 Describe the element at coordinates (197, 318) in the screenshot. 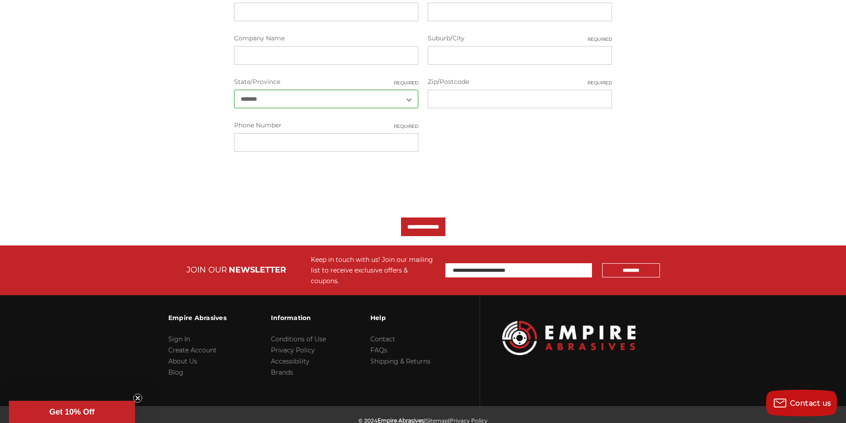

I see `h3: Empire Abrasives` at that location.